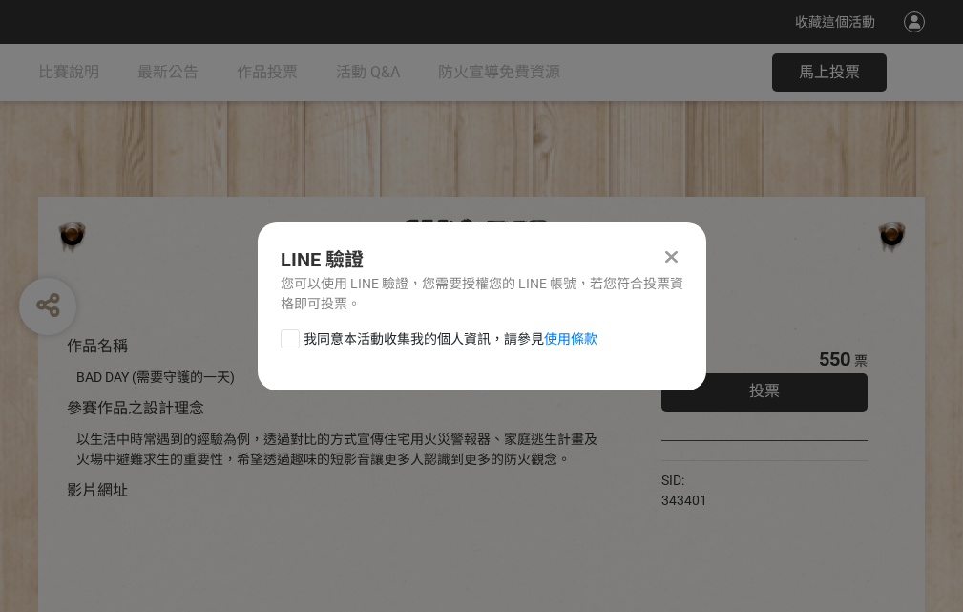  What do you see at coordinates (684, 490) in the screenshot?
I see `span: SID: 343401` at bounding box center [684, 490].